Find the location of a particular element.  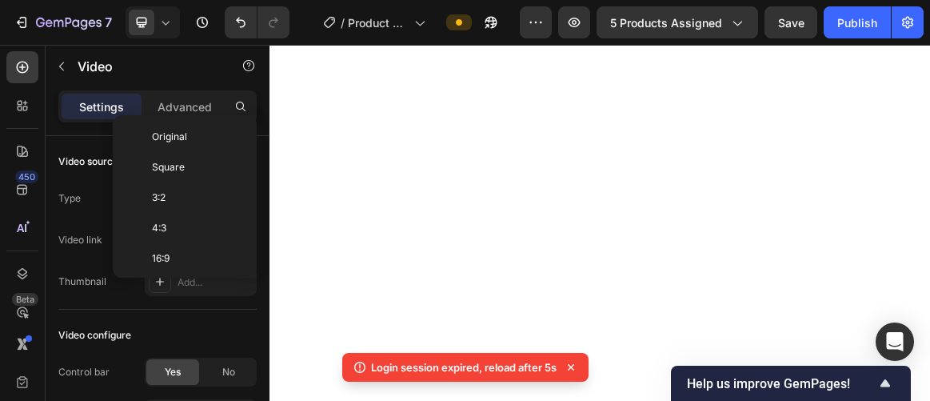

p: Login session expired, reload after 5s is located at coordinates (464, 367).